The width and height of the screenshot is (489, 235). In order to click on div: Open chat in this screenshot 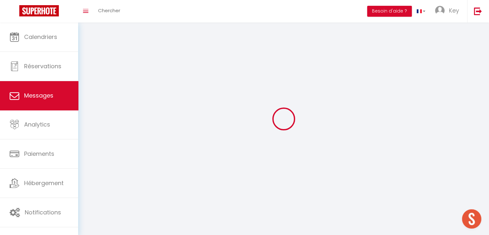, I will do `click(471, 219)`.